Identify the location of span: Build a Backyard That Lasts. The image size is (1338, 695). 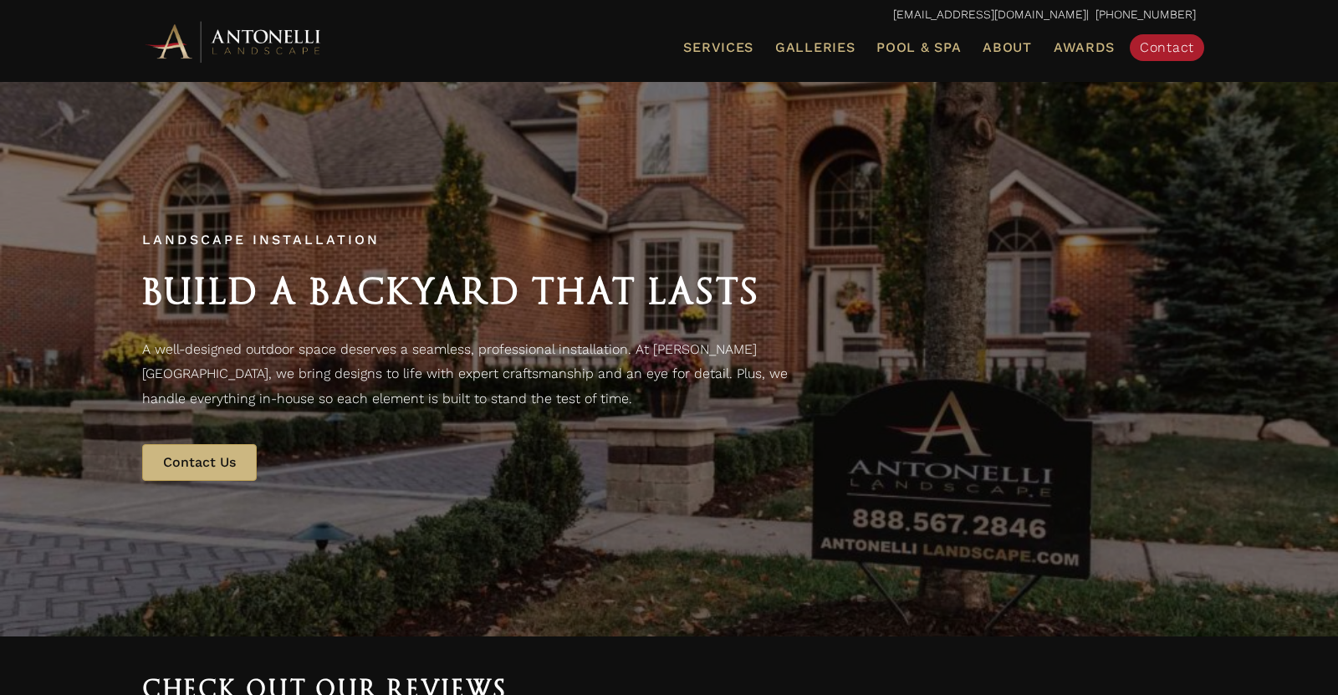
(451, 291).